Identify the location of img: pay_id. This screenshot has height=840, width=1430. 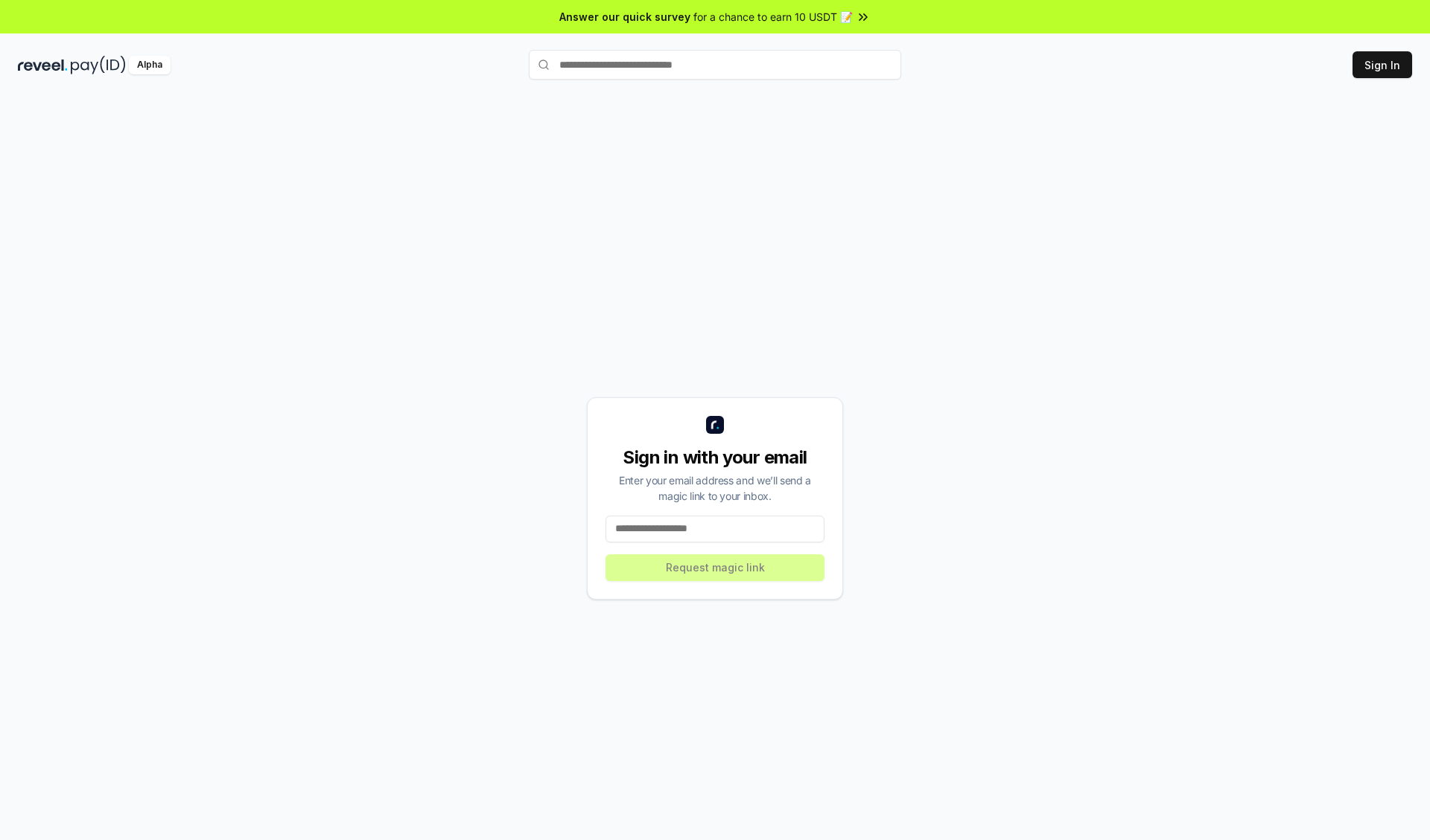
(98, 65).